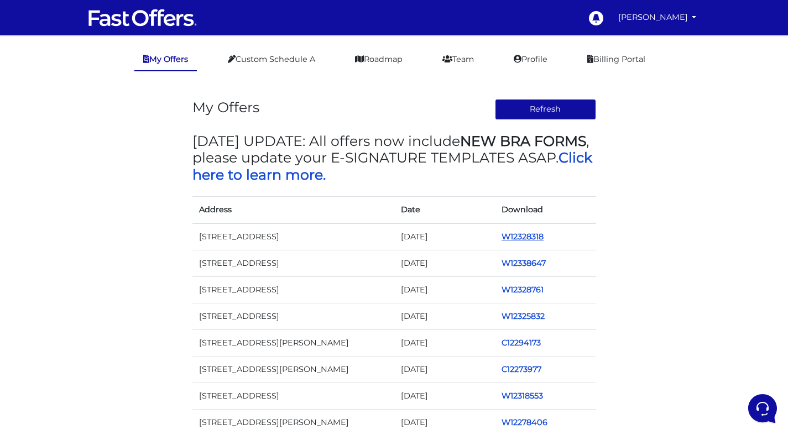 The height and width of the screenshot is (435, 788). Describe the element at coordinates (178, 346) in the screenshot. I see `button: Help` at that location.